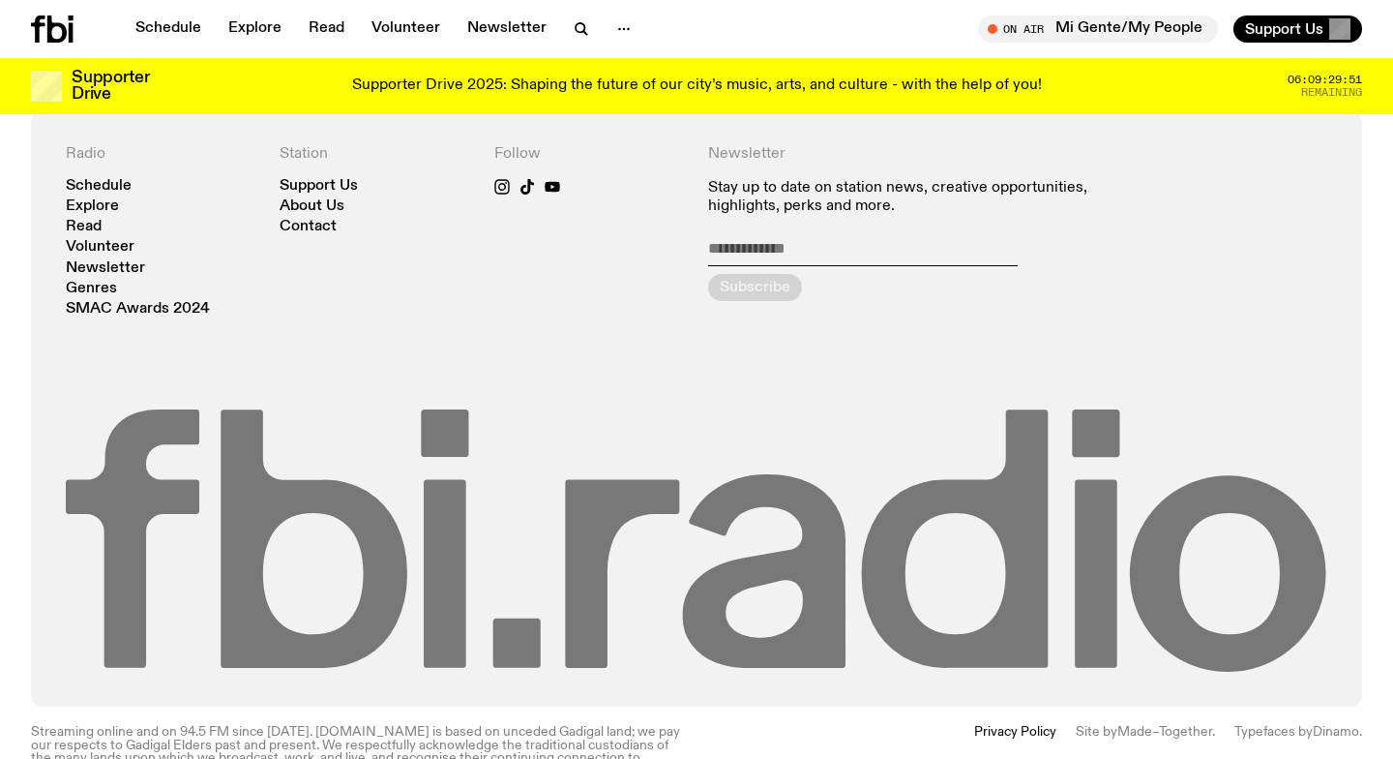  I want to click on a: Made–Together, so click(1165, 731).